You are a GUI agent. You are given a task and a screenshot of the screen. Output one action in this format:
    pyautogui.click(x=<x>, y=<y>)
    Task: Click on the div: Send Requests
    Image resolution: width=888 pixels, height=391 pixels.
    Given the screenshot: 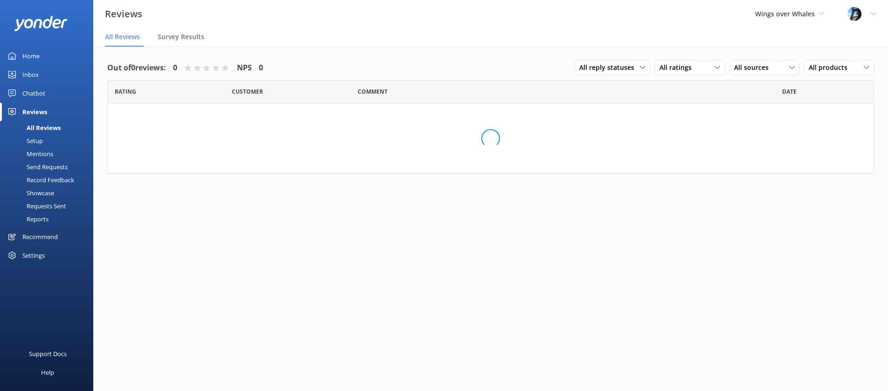 What is the action you would take?
    pyautogui.click(x=36, y=167)
    